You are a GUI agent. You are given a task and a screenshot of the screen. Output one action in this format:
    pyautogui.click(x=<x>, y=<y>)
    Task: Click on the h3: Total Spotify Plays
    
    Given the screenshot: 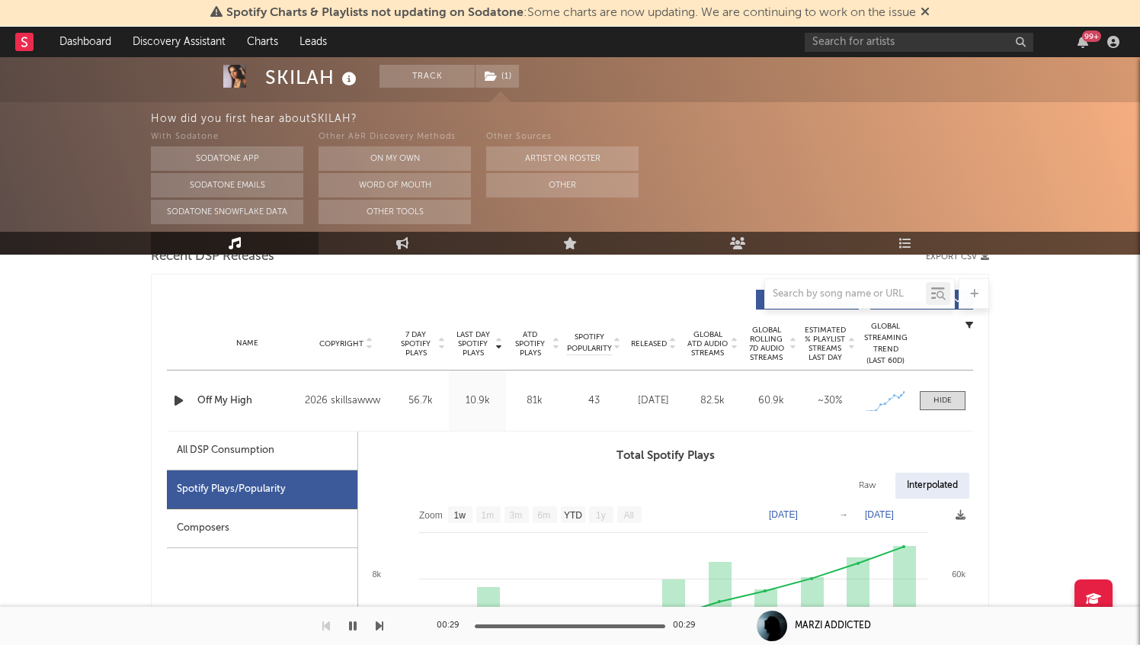 What is the action you would take?
    pyautogui.click(x=665, y=456)
    